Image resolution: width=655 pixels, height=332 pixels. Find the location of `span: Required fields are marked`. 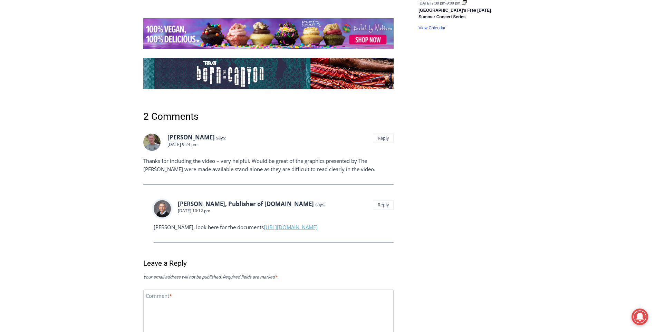

span: Required fields are marked is located at coordinates (250, 277).